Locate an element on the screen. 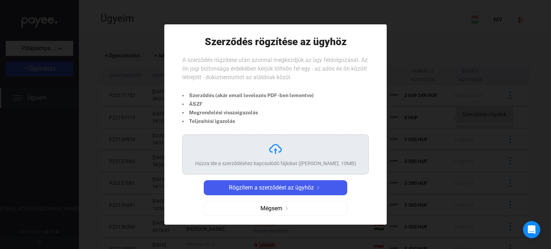 The width and height of the screenshot is (551, 249). li: Teljesítési igazolás is located at coordinates (248, 121).